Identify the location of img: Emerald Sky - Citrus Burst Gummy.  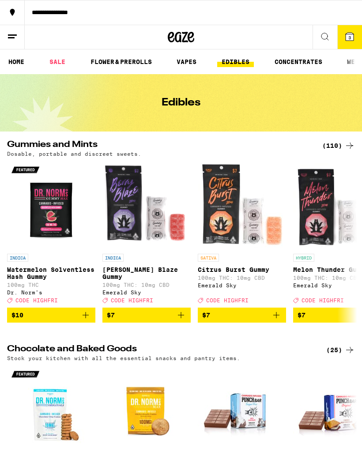
(242, 205).